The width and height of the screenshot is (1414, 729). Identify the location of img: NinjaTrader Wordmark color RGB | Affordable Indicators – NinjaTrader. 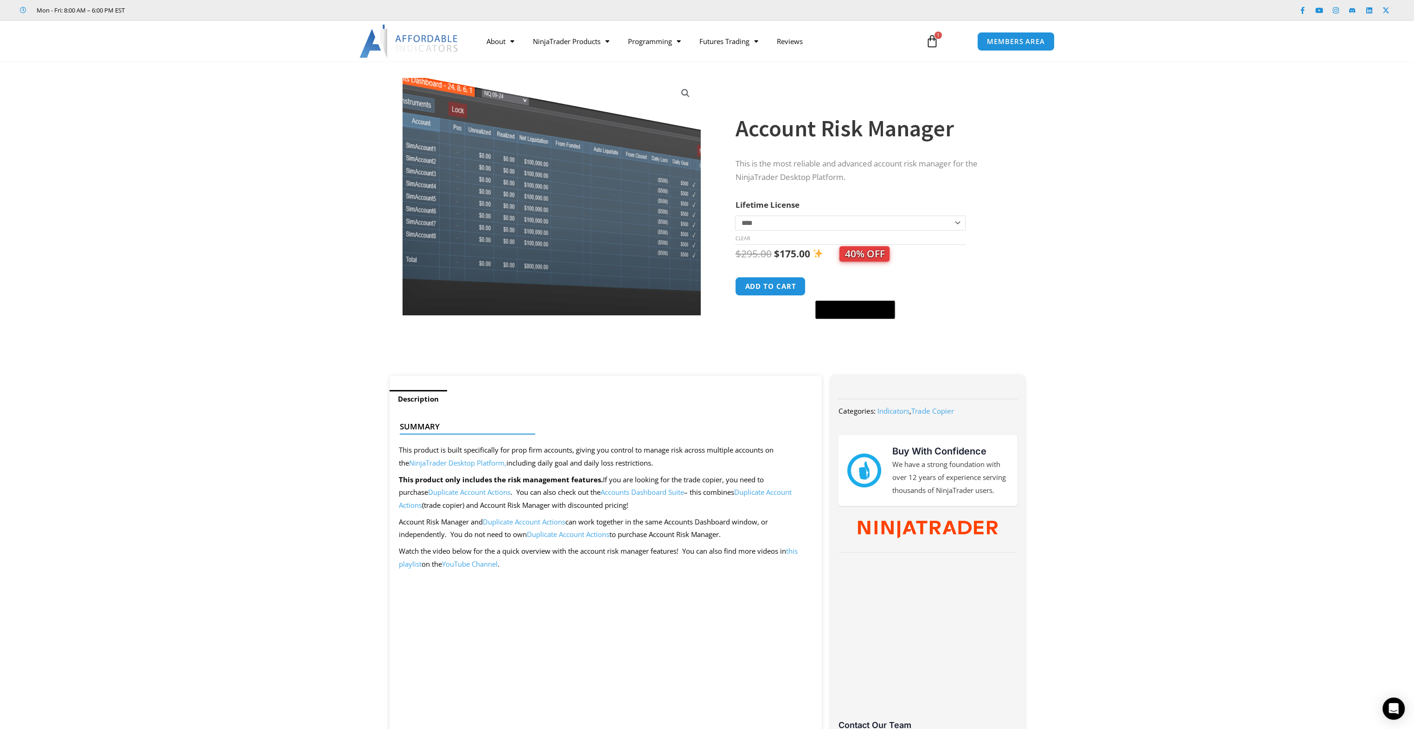
(927, 530).